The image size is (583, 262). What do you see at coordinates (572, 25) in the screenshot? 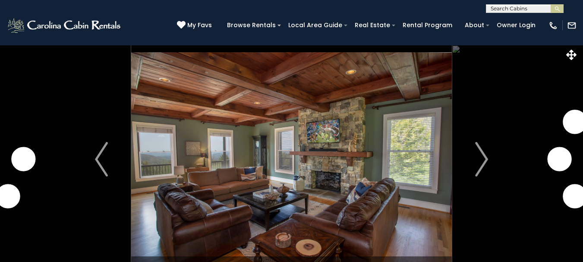
I see `img: mail-regular-white.png` at bounding box center [572, 25].